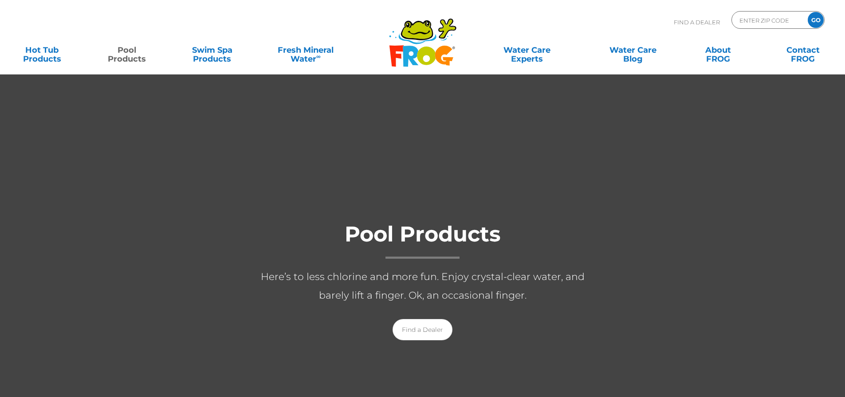  I want to click on a: PoolProducts, so click(127, 50).